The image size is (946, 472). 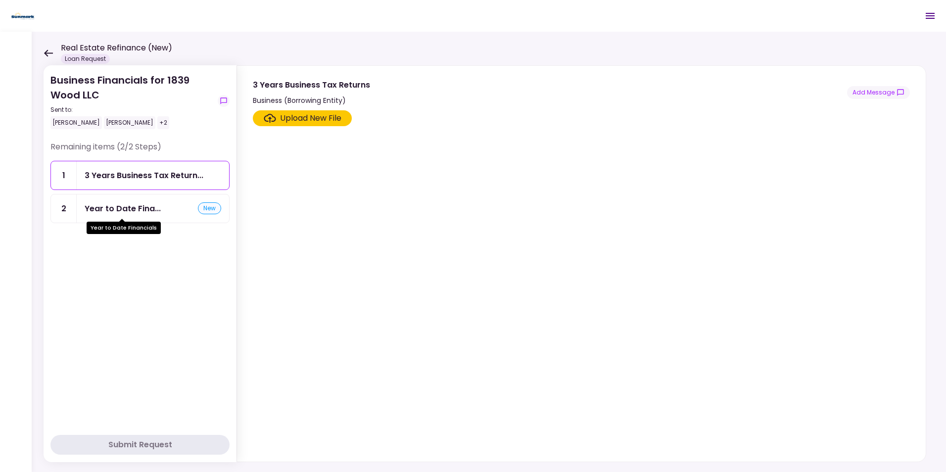 I want to click on div: 3 Years Business Tax ReturnsBusiness (Borrowing Entity)show-messagesClick here to upload the requ..., so click(x=581, y=264).